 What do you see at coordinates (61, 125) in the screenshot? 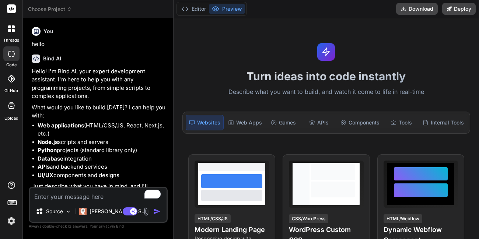
I see `strong: Web applications` at bounding box center [61, 125].